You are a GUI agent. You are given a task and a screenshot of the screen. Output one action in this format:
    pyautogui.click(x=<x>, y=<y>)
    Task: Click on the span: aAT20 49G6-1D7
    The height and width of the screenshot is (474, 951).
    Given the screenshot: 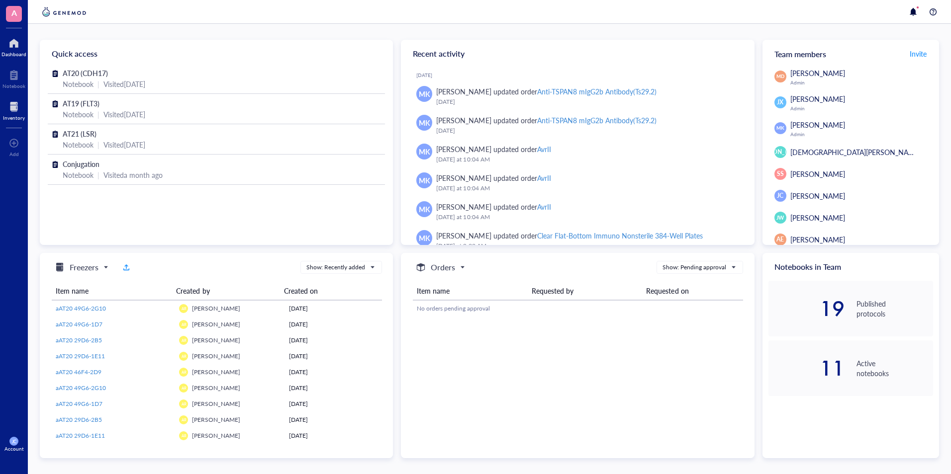 What is the action you would take?
    pyautogui.click(x=79, y=324)
    